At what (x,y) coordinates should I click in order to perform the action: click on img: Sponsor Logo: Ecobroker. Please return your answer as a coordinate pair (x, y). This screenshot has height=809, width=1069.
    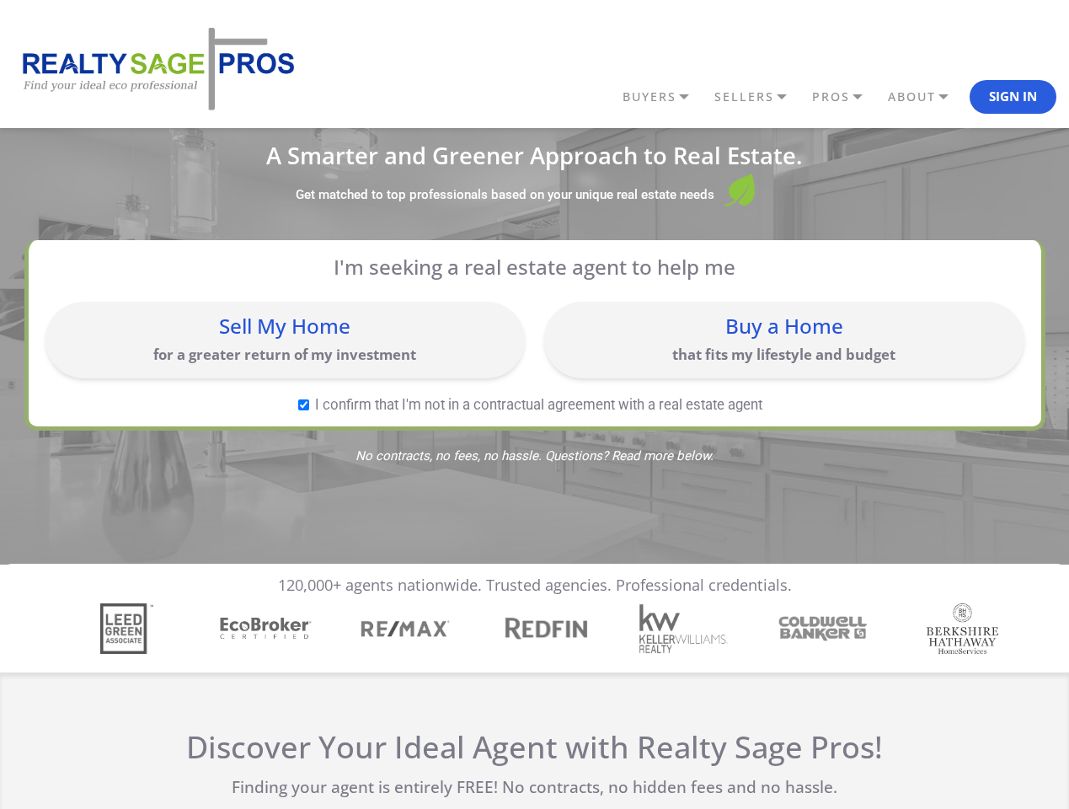
    Looking at the image, I should click on (265, 628).